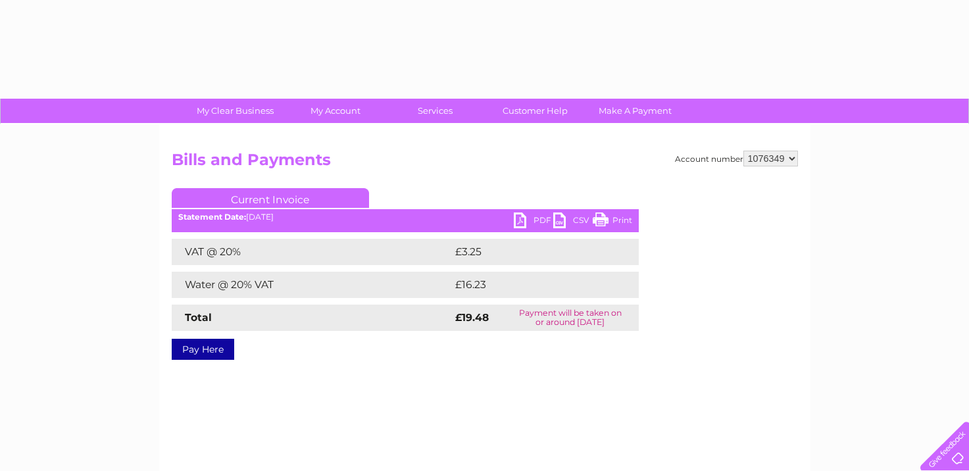  Describe the element at coordinates (613, 222) in the screenshot. I see `a: Print` at that location.